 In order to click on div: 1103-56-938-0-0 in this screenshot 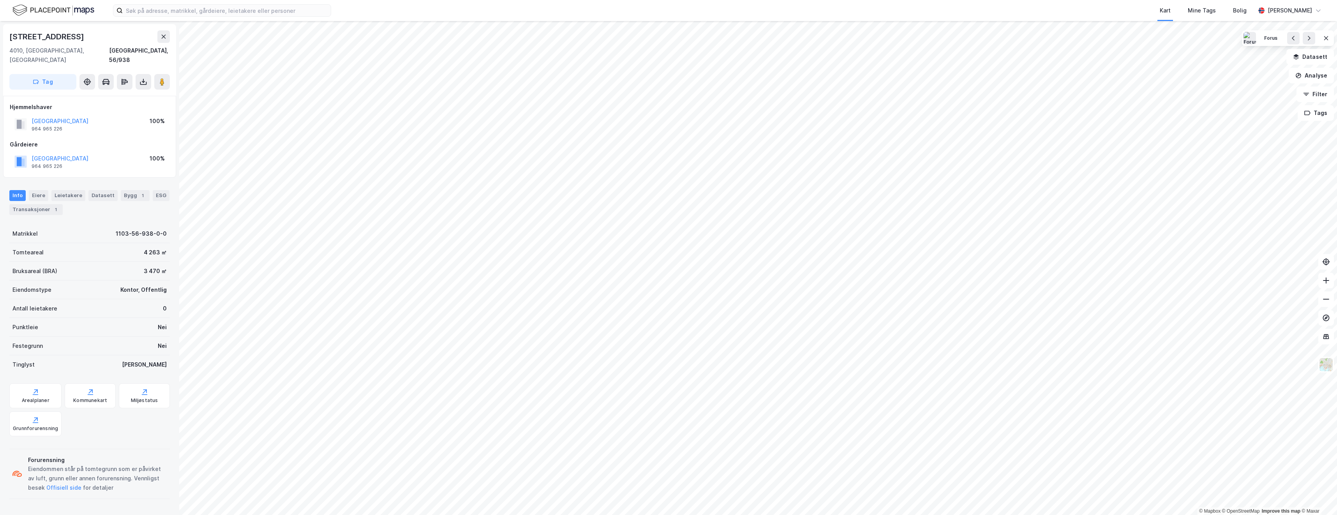, I will do `click(141, 234)`.